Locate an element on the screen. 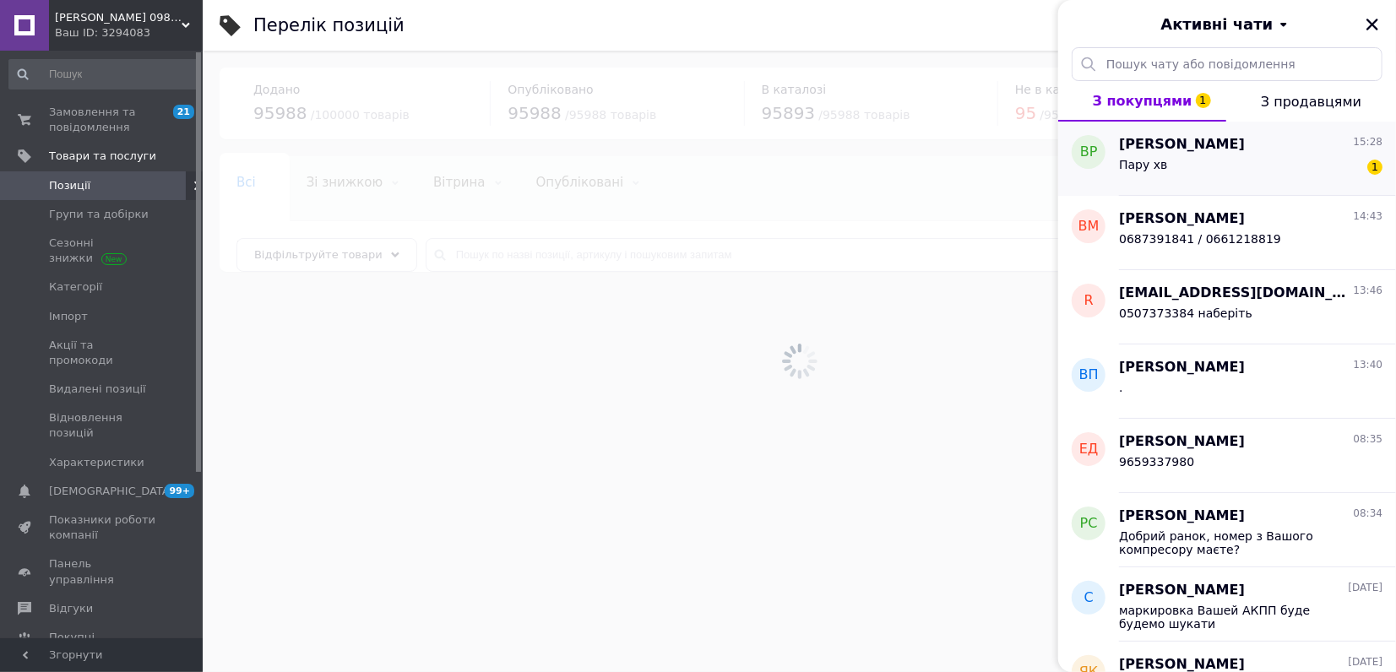  span: Видалені позиції is located at coordinates (97, 389).